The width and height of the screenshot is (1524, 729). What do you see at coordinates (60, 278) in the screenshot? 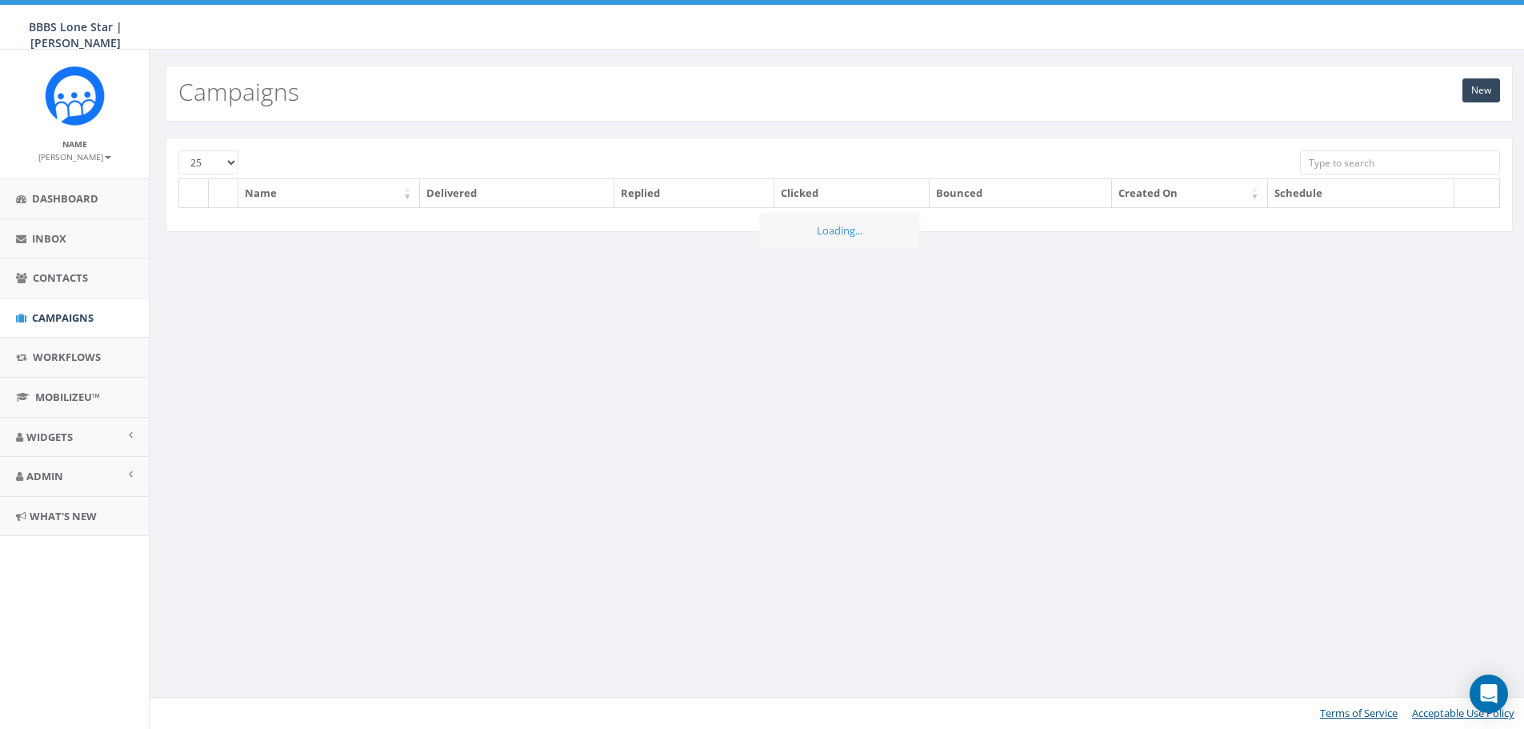
I see `span: Contacts` at bounding box center [60, 278].